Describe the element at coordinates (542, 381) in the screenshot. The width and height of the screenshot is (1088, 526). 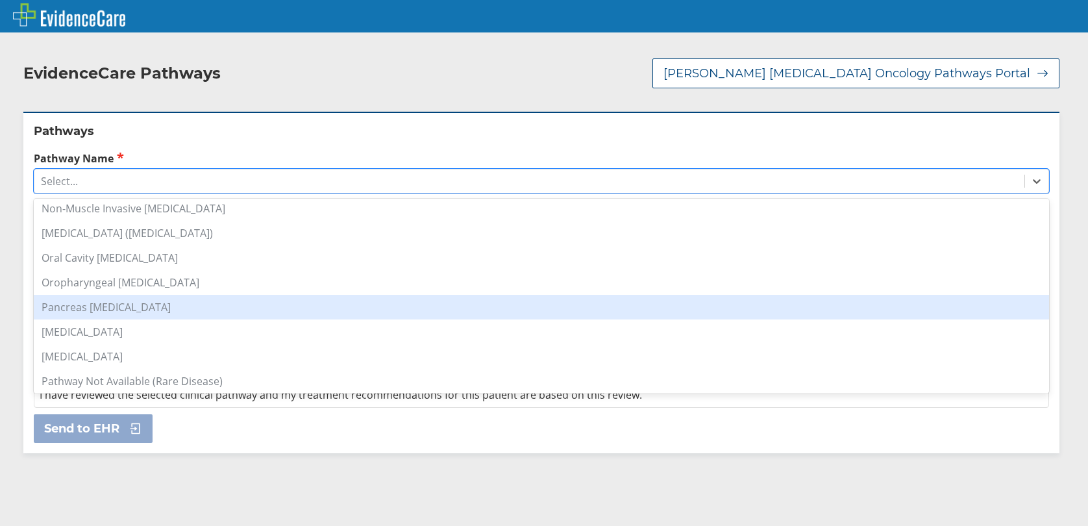
I see `div: Pathway Not Available (Rare Disease)` at that location.